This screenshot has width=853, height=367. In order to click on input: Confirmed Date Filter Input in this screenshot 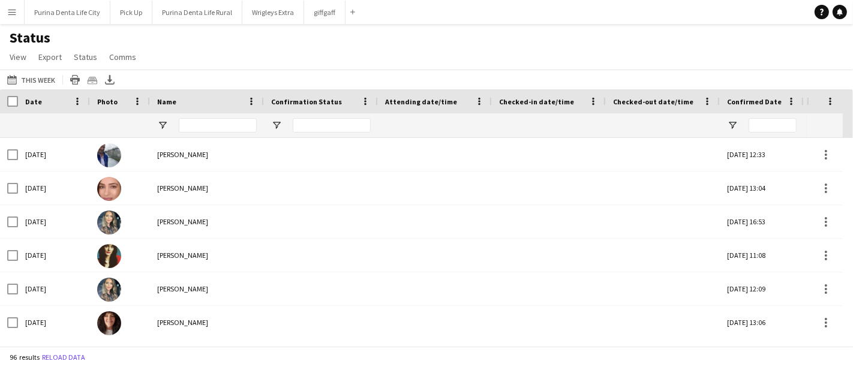, I will do `click(772, 125)`.